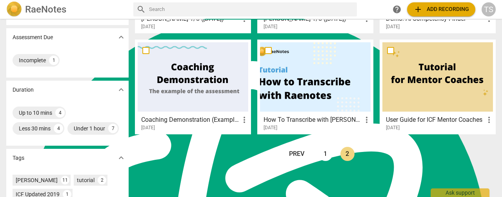 The image size is (502, 197). What do you see at coordinates (46, 9) in the screenshot?
I see `h2: RaeNotes` at bounding box center [46, 9].